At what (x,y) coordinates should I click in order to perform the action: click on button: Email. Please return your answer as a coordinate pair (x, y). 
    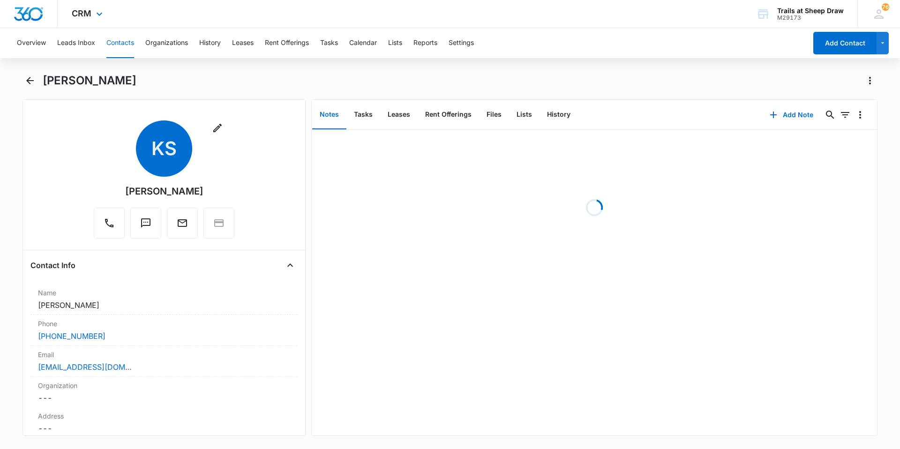
    Looking at the image, I should click on (182, 223).